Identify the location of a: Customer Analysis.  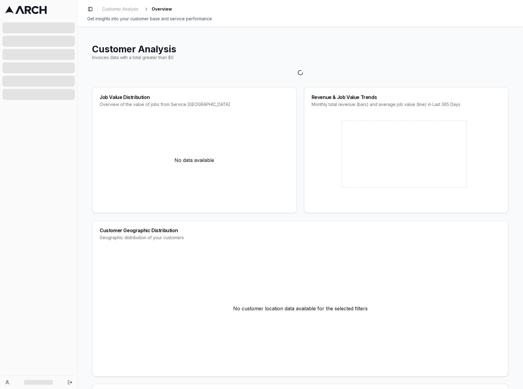
(120, 9).